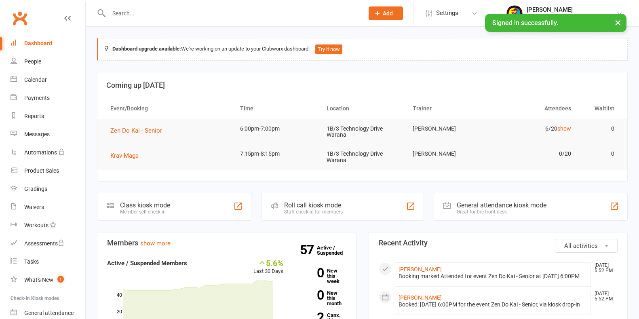 This screenshot has height=319, width=639. What do you see at coordinates (136, 131) in the screenshot?
I see `span: Zen Do Kai - Senior` at bounding box center [136, 131].